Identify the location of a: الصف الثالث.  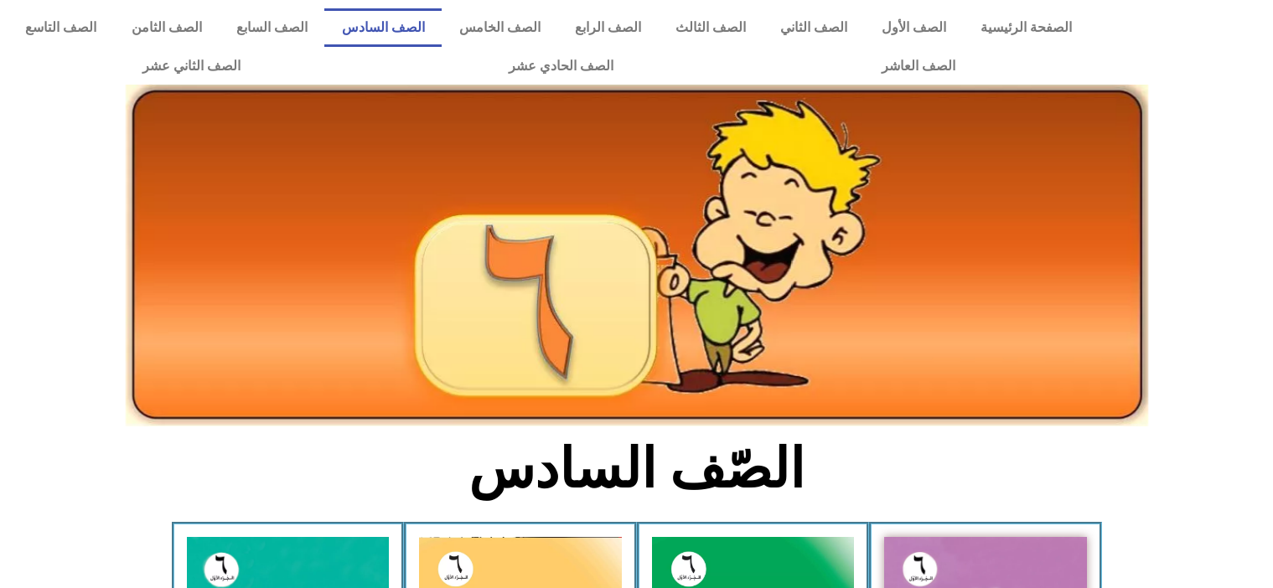
(710, 28).